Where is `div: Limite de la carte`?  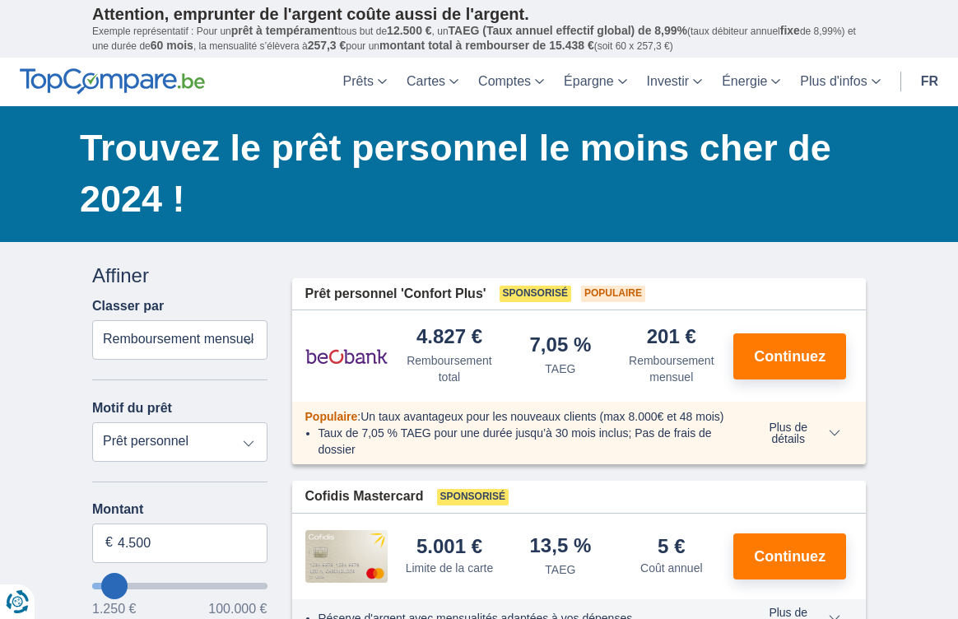
div: Limite de la carte is located at coordinates (449, 568).